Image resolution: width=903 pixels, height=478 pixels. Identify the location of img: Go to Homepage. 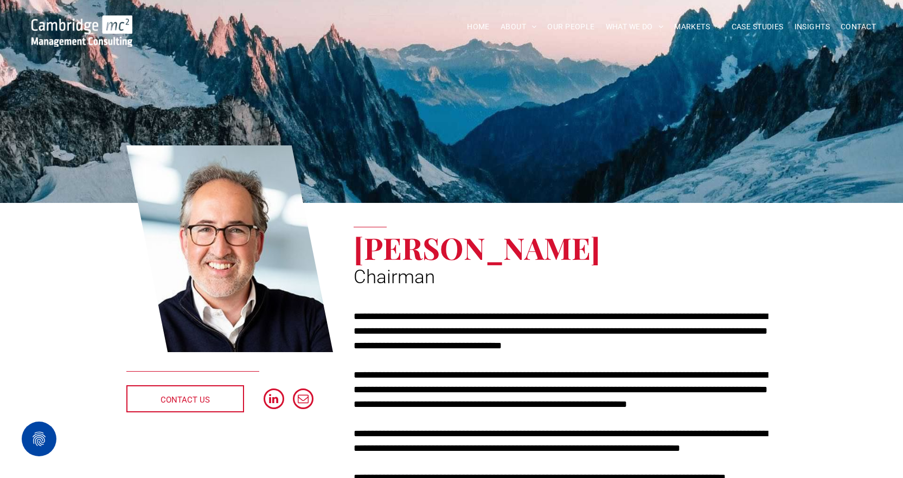
(82, 31).